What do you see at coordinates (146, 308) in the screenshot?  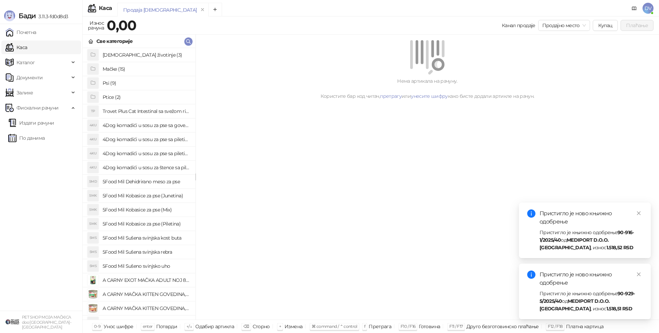 I see `h4: A CARNY MAČKA KITTEN GOVEDINA,TELETINA I PILETINA 200g` at bounding box center [146, 308].